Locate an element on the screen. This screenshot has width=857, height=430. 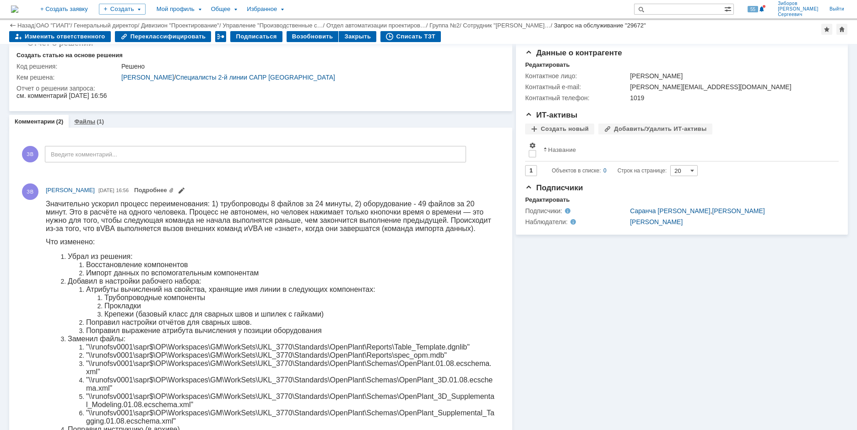
div: Создать is located at coordinates (122, 9).